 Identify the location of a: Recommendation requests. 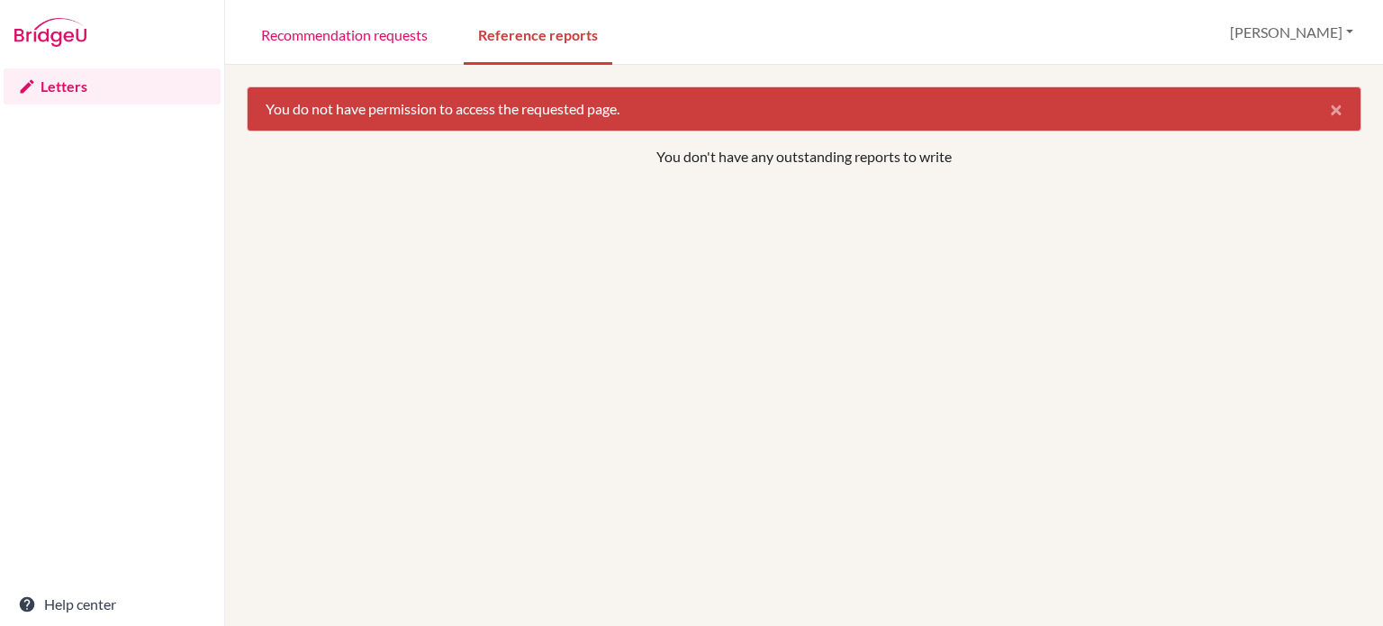
(344, 33).